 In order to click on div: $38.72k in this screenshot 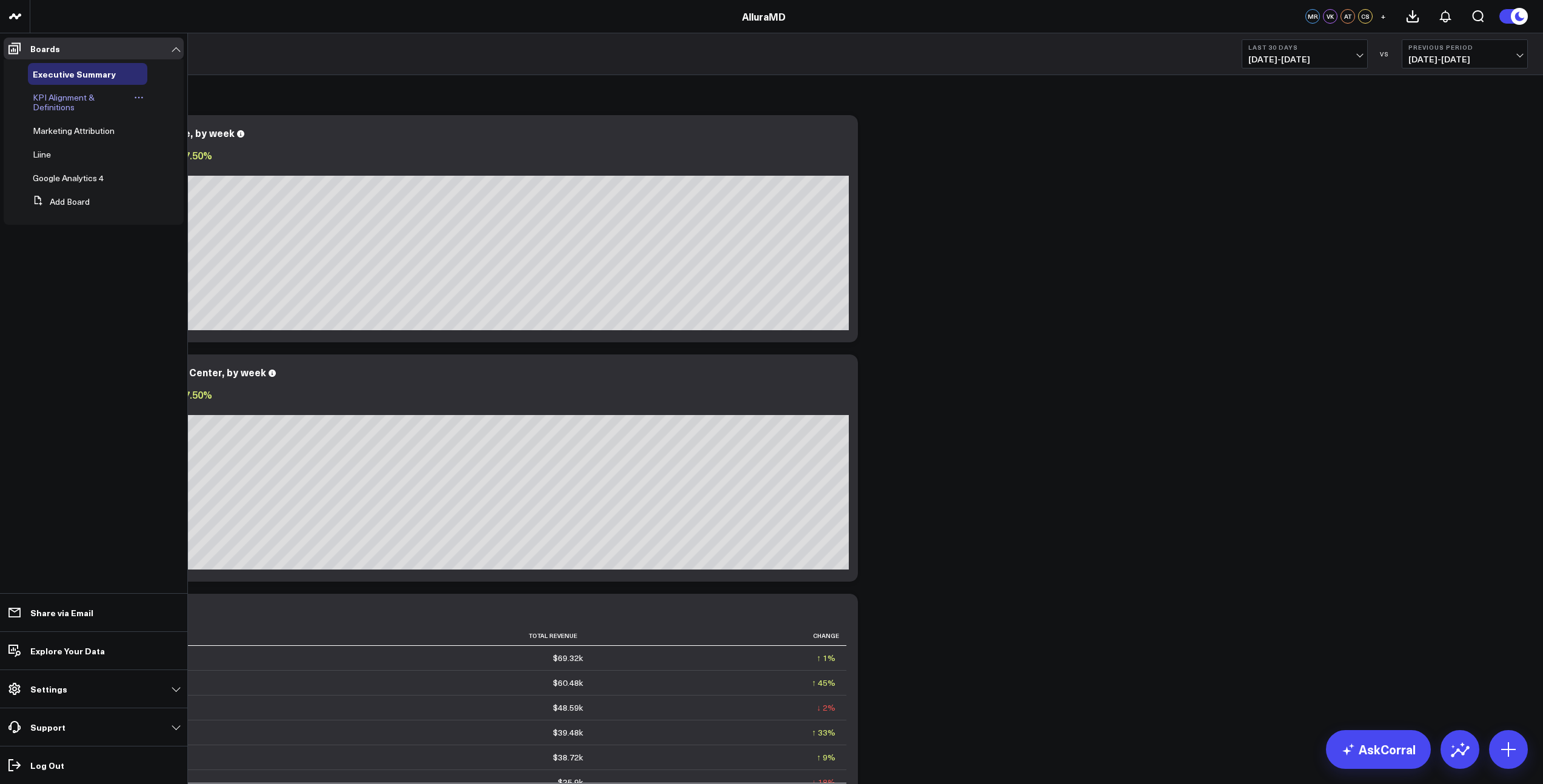, I will do `click(568, 757)`.